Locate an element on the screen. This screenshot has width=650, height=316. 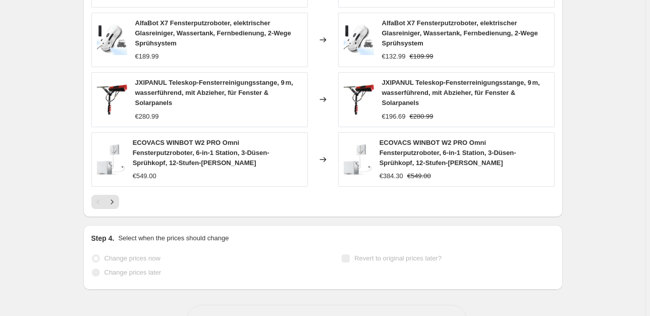
span: Revert to original prices later? is located at coordinates (398, 258).